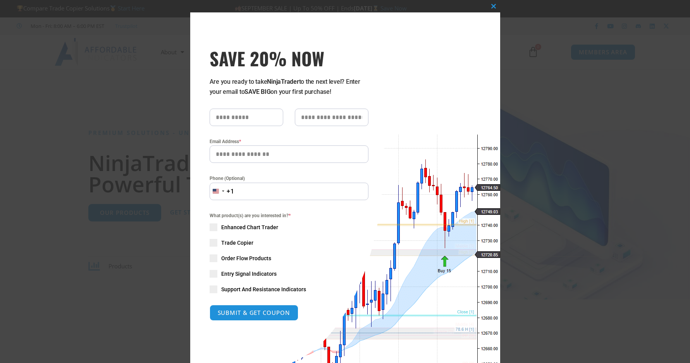 The height and width of the screenshot is (363, 690). I want to click on label: Entry Signal Indicators, so click(289, 273).